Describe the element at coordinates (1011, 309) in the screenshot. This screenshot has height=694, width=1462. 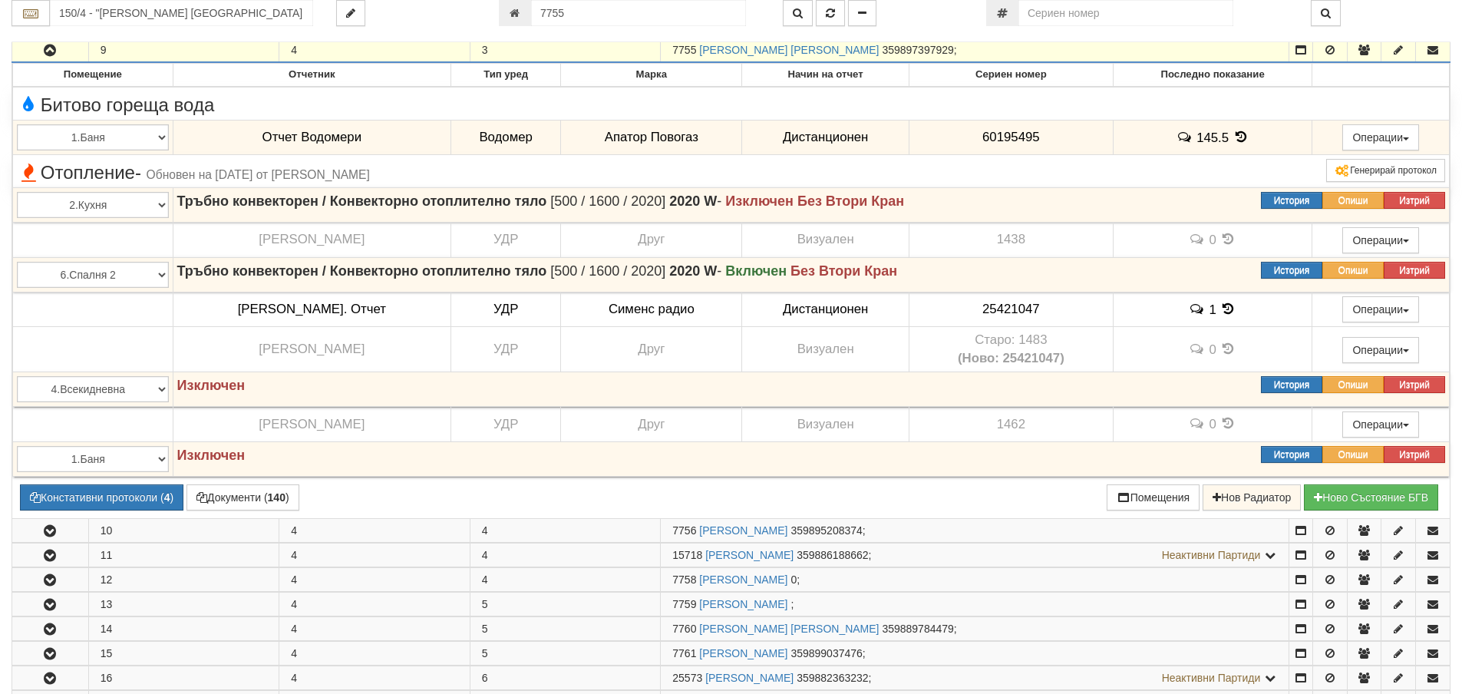
I see `span: 25421047` at that location.